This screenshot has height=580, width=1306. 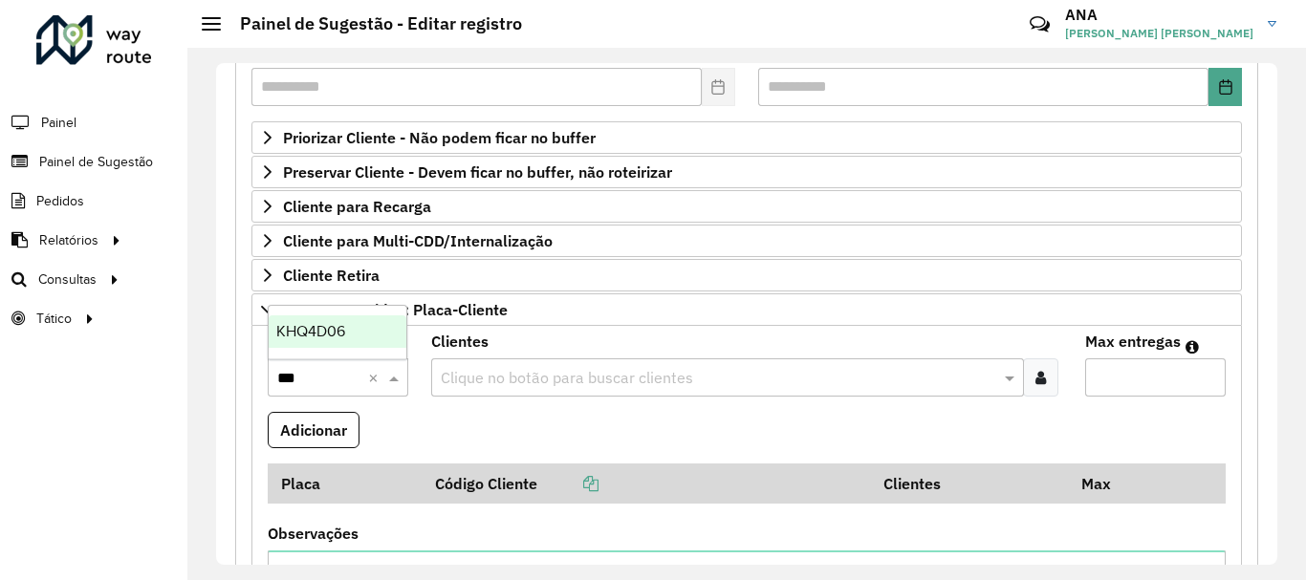 I want to click on th: Código Cliente, so click(x=646, y=484).